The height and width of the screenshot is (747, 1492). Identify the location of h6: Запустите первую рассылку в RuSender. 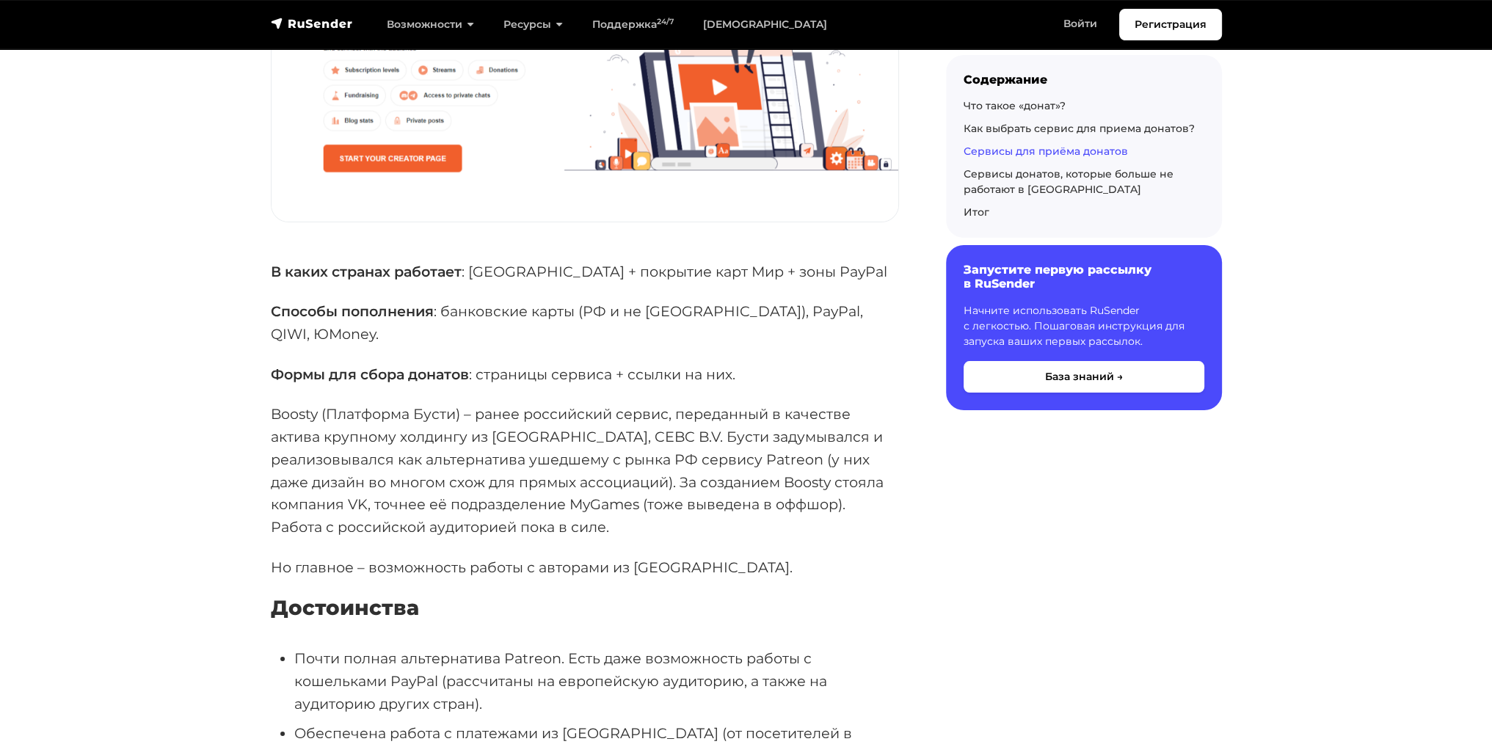
(1084, 277).